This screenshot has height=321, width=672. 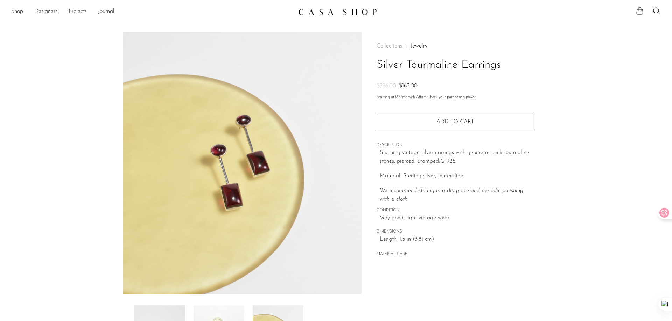 I want to click on i: We recommend storing in a dry place and periodic polishing with a cloth., so click(x=451, y=196).